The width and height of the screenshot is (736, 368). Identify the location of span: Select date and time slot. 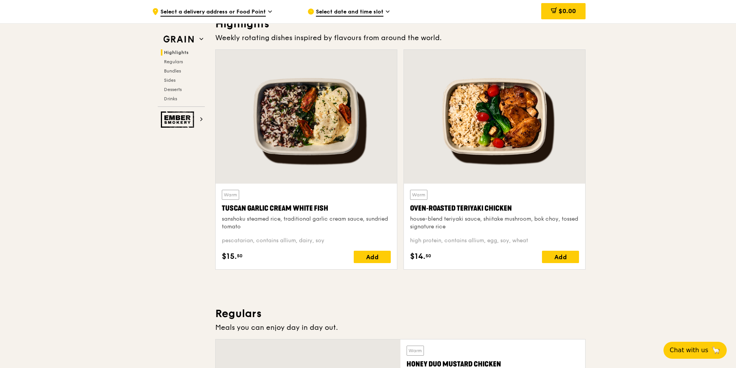
(349, 12).